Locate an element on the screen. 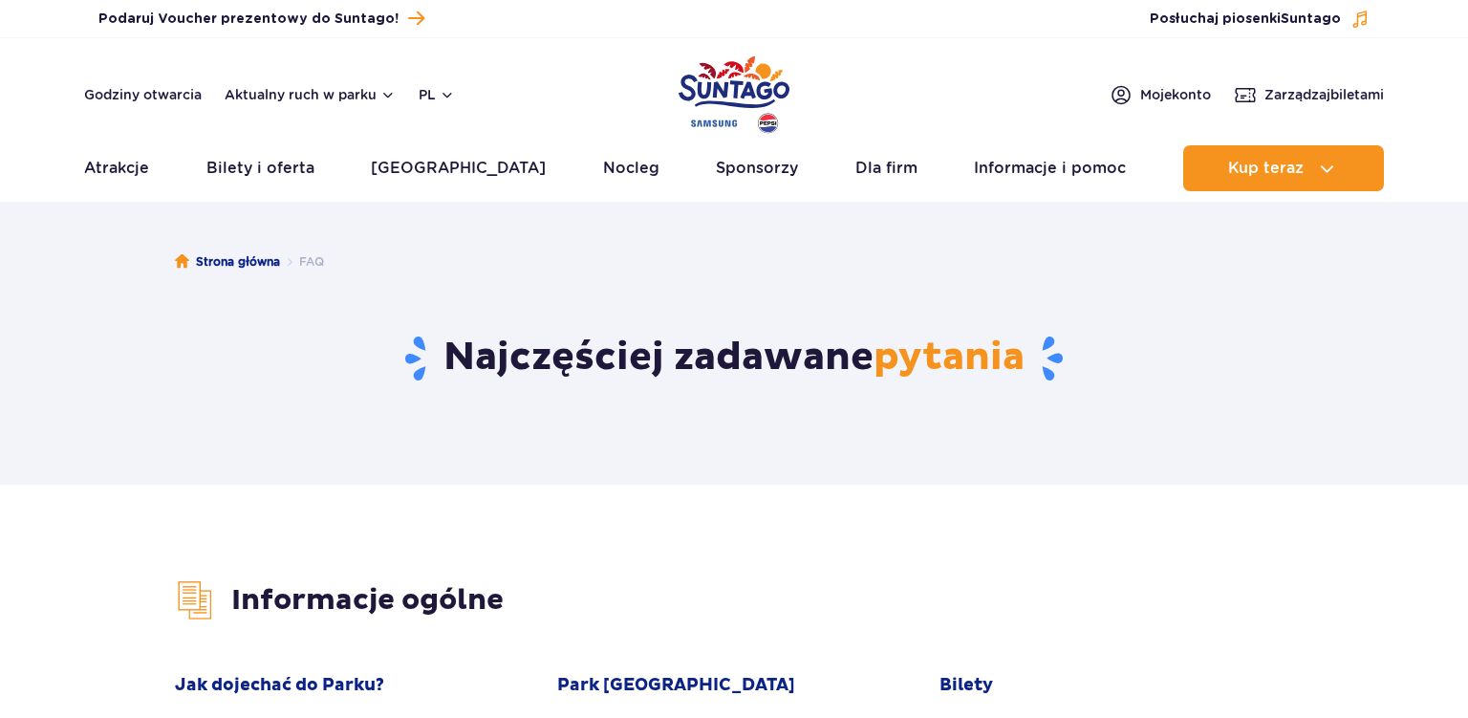 This screenshot has width=1468, height=718. a: Park of Poland is located at coordinates (734, 92).